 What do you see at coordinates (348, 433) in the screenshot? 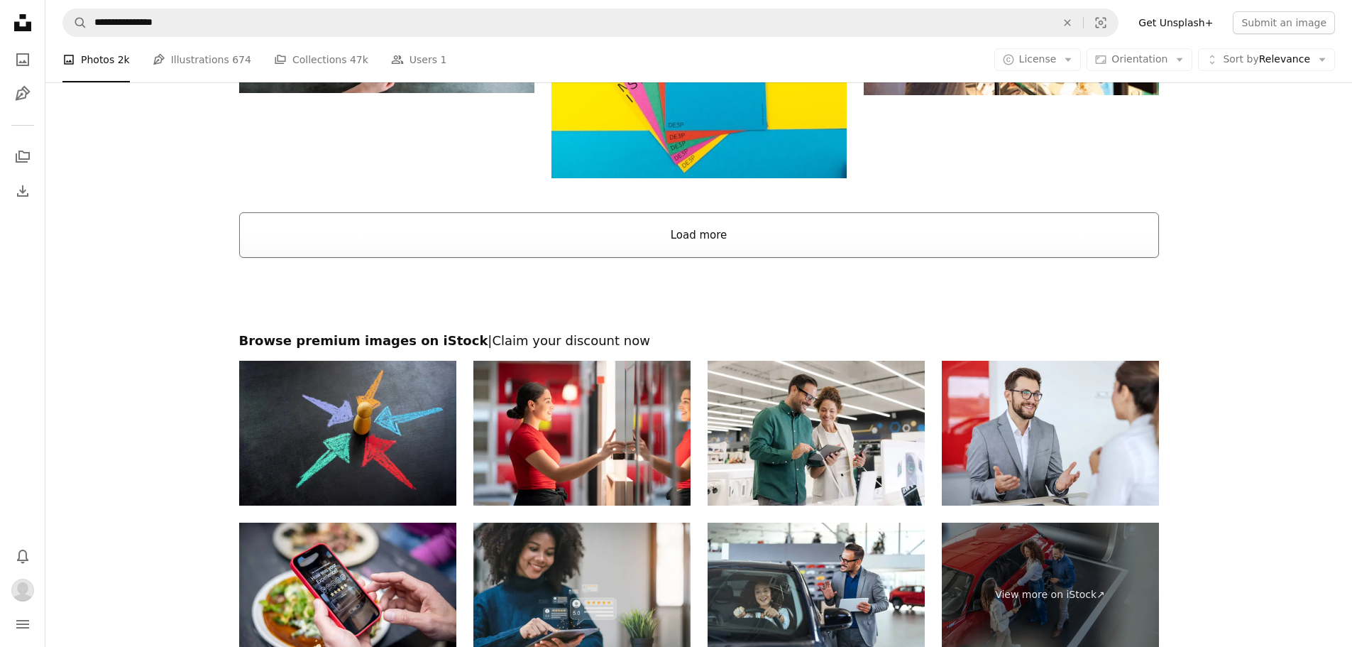
I see `img: Arrows pointing at a figure. Customer centricity and focus.` at bounding box center [348, 433].